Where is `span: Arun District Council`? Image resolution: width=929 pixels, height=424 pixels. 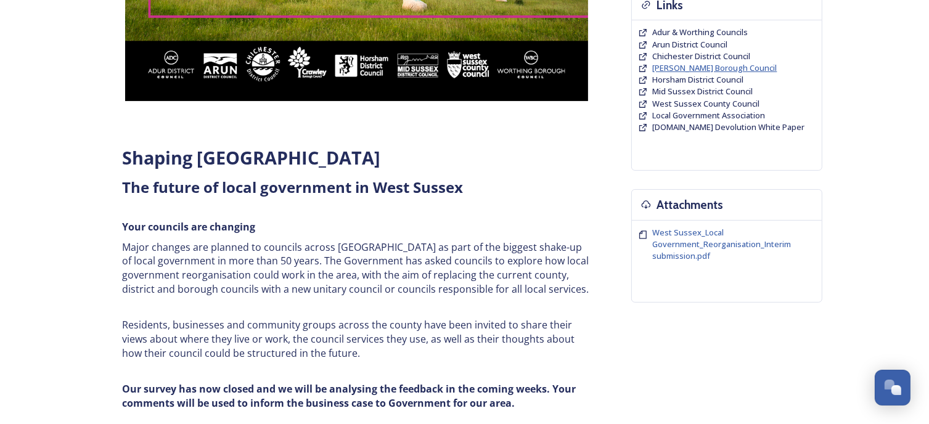 span: Arun District Council is located at coordinates (690, 44).